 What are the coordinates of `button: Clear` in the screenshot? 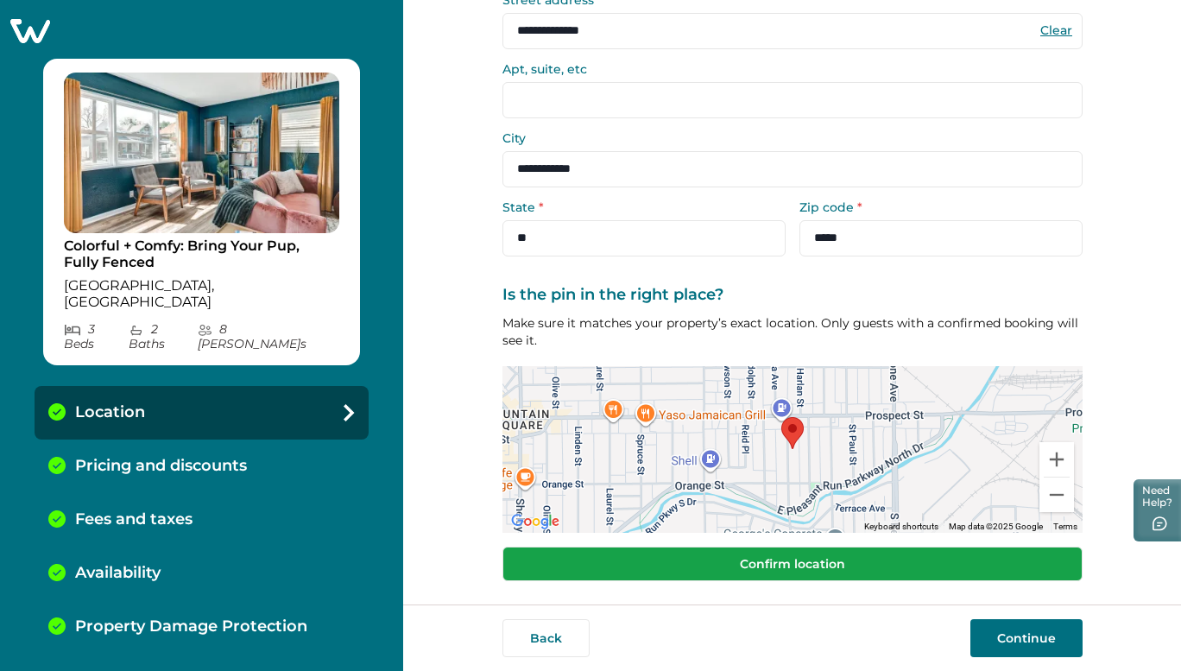 It's located at (1057, 30).